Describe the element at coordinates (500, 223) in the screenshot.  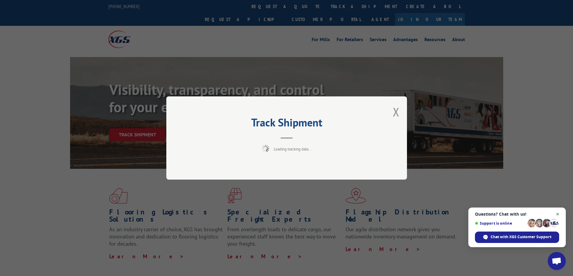
I see `span: Support is online` at that location.